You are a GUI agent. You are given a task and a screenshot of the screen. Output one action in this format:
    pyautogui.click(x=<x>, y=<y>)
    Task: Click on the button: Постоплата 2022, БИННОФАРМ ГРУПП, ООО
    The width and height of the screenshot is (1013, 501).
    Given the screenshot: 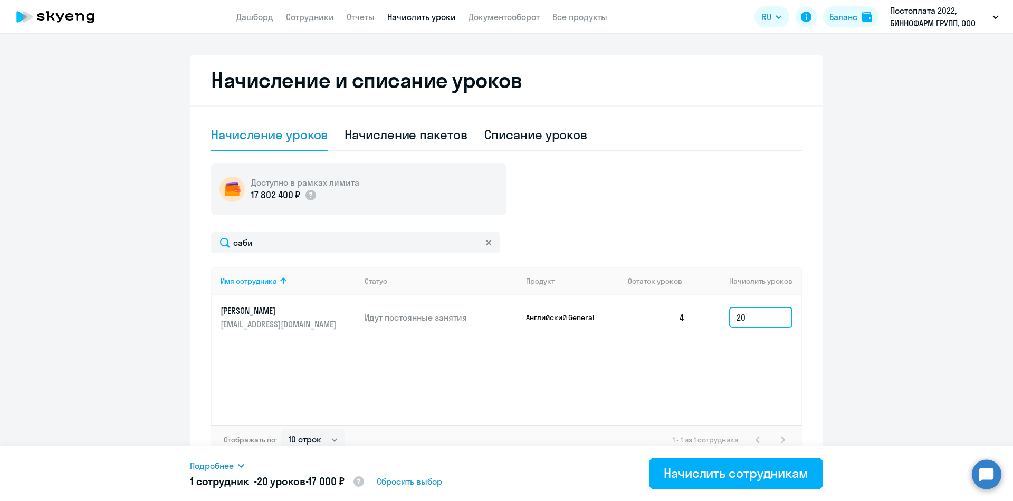 What is the action you would take?
    pyautogui.click(x=944, y=17)
    